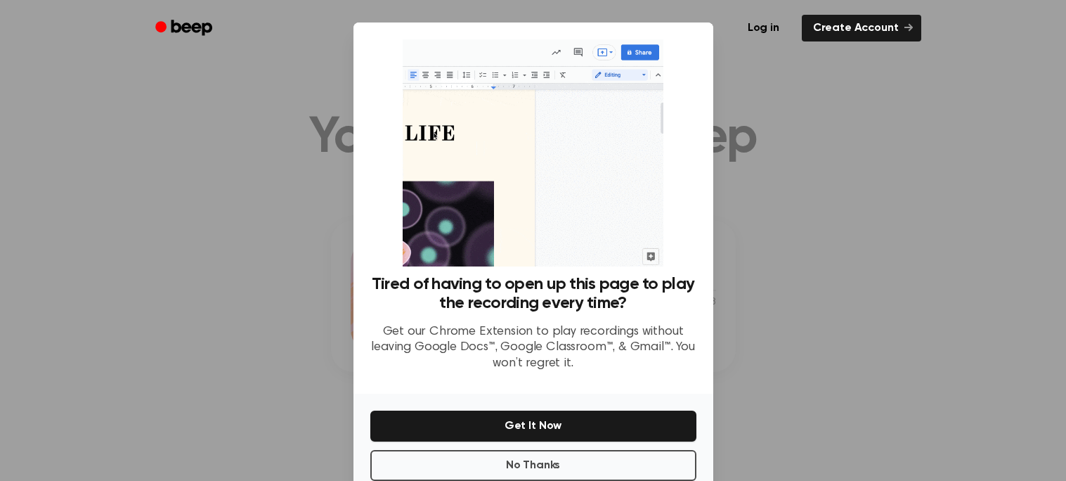 This screenshot has height=481, width=1066. What do you see at coordinates (533, 153) in the screenshot?
I see `img: Beep extension in action` at bounding box center [533, 153].